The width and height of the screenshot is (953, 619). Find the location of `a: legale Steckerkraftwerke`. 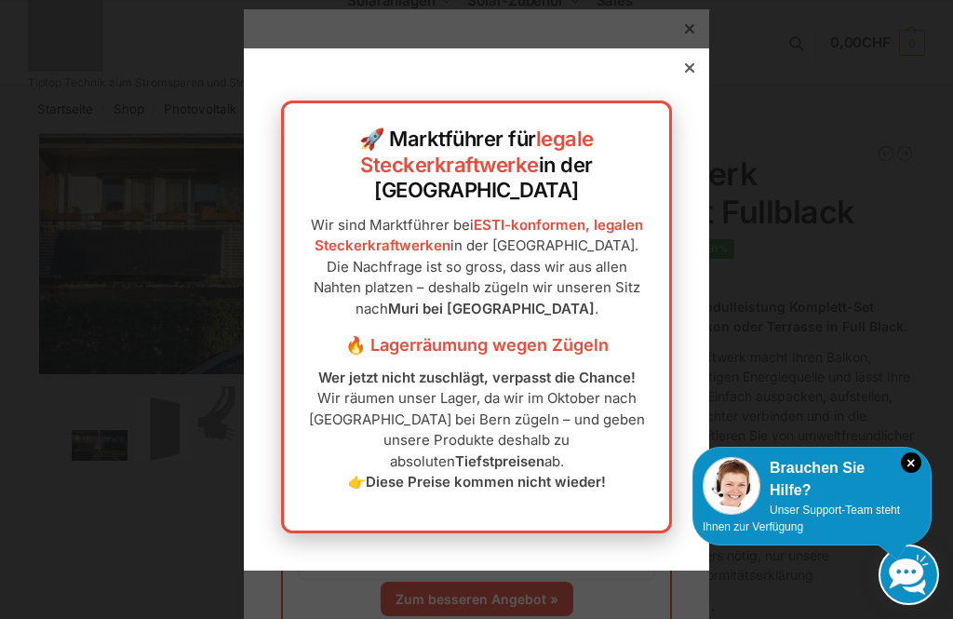

a: legale Steckerkraftwerke is located at coordinates (476, 152).